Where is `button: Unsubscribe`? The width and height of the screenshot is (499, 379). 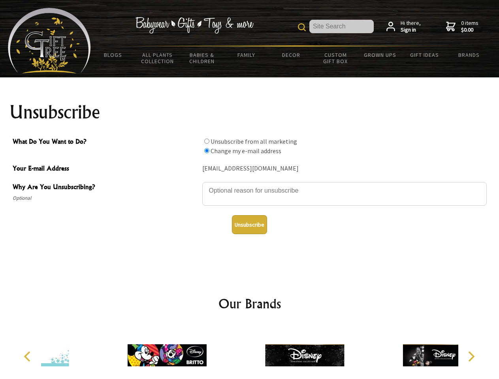
button: Unsubscribe is located at coordinates (249, 225).